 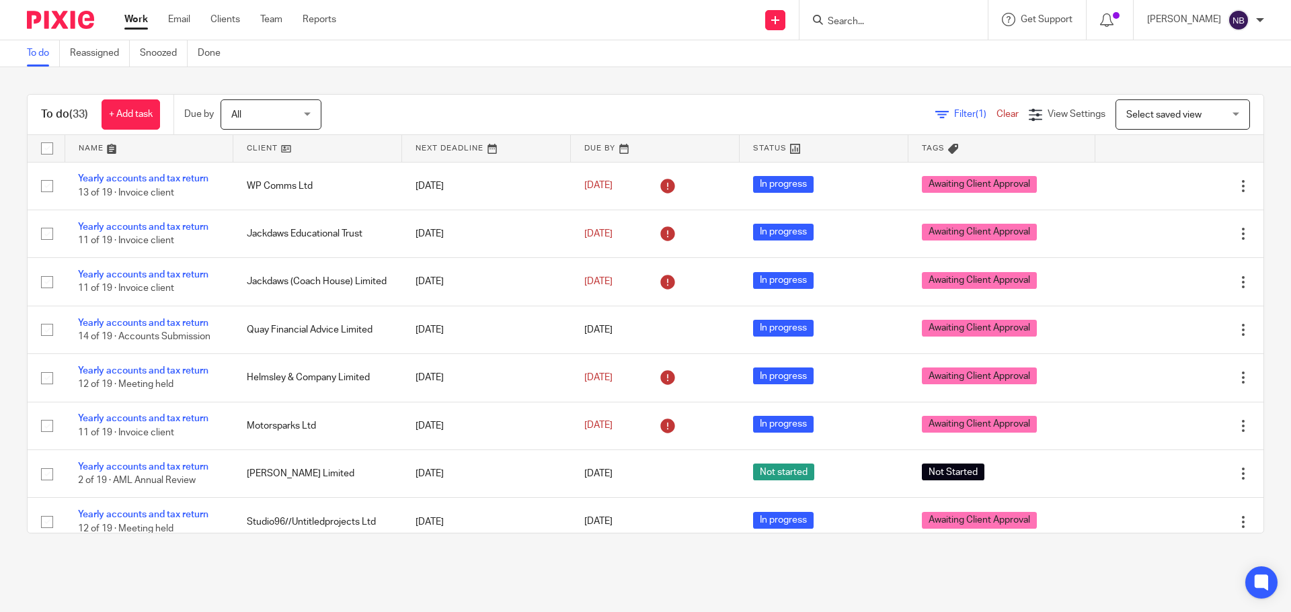 I want to click on p: Due by, so click(x=199, y=114).